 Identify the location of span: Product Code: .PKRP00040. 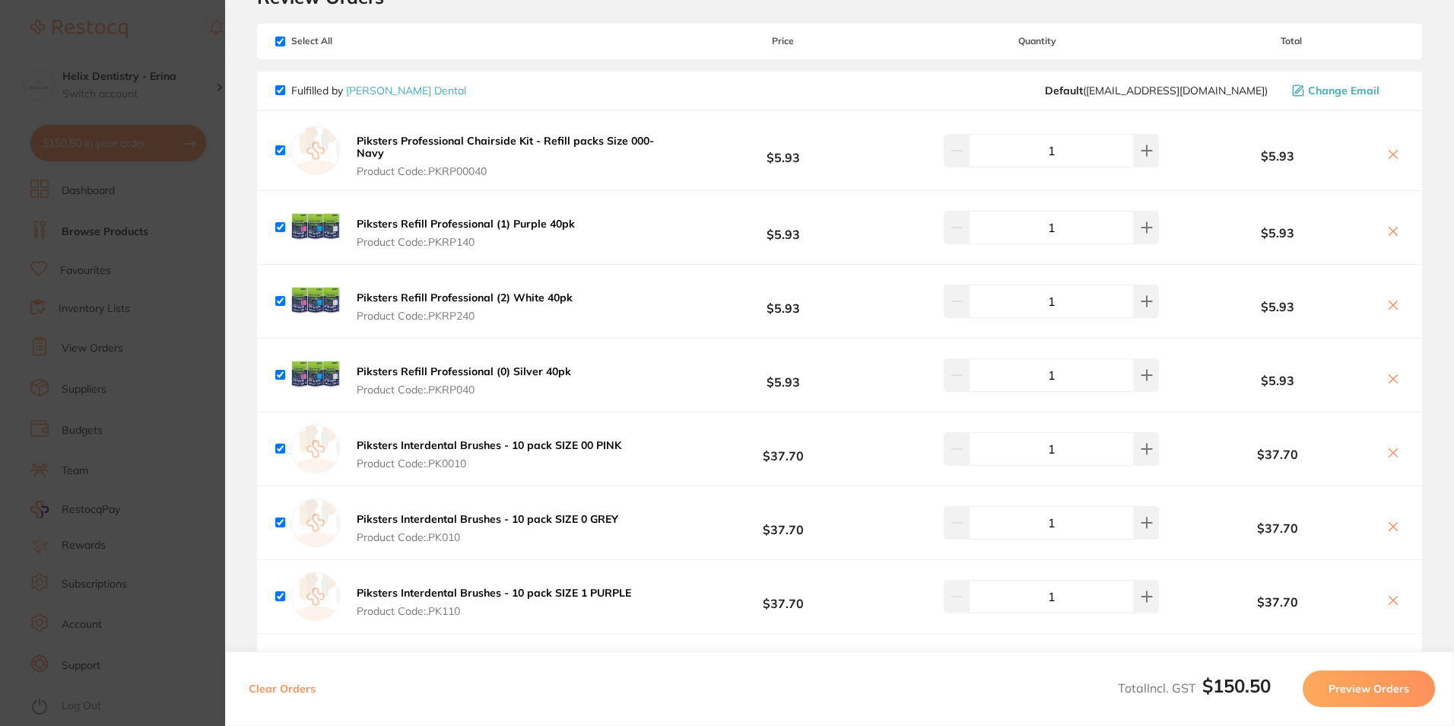
(511, 171).